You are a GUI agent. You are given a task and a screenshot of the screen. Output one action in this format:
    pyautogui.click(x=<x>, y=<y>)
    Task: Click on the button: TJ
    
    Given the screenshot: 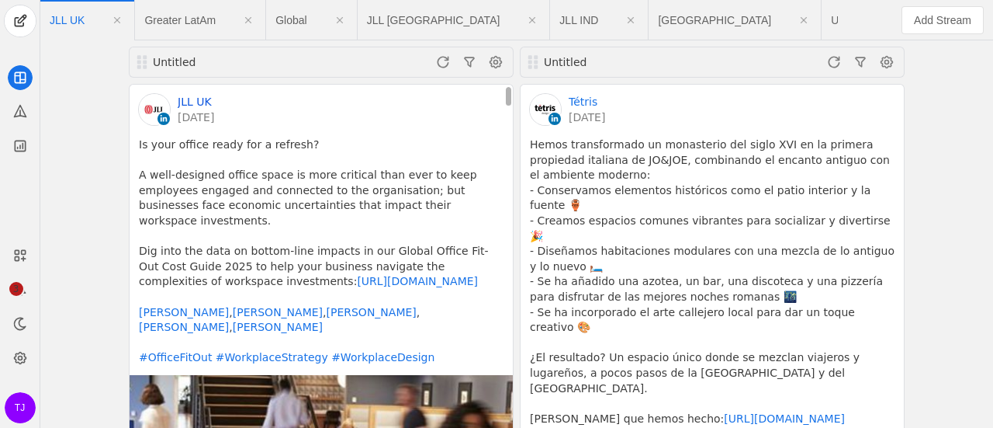 What is the action you would take?
    pyautogui.click(x=20, y=407)
    